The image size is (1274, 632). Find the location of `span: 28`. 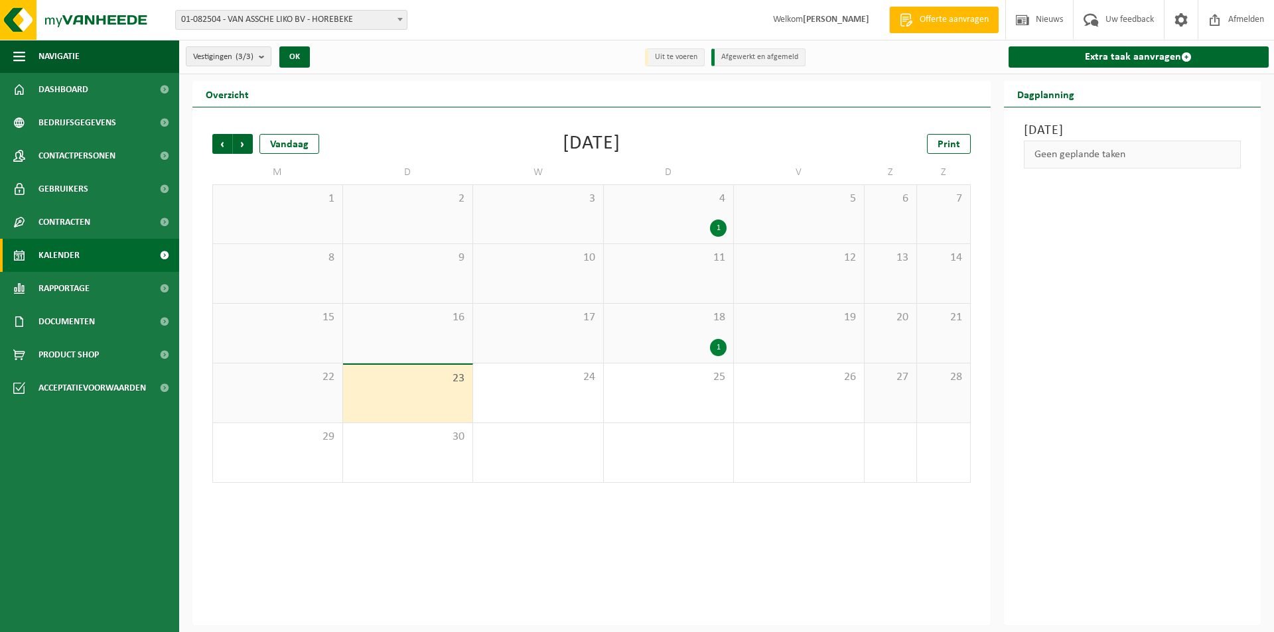

span: 28 is located at coordinates (943, 378).